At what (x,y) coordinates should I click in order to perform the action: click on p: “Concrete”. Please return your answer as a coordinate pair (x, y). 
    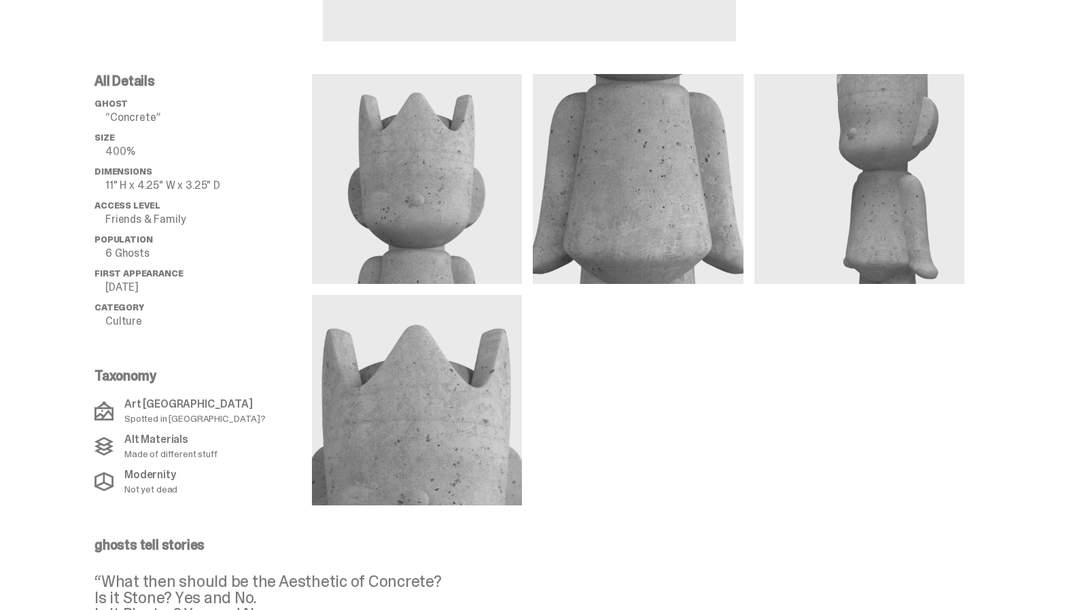
    Looking at the image, I should click on (209, 118).